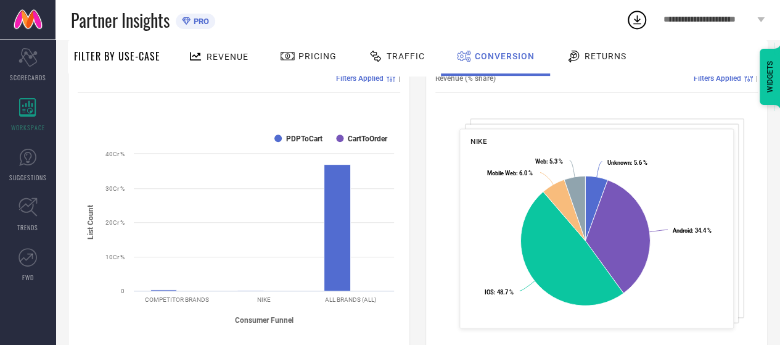 This screenshot has width=780, height=345. I want to click on span: PRO, so click(200, 21).